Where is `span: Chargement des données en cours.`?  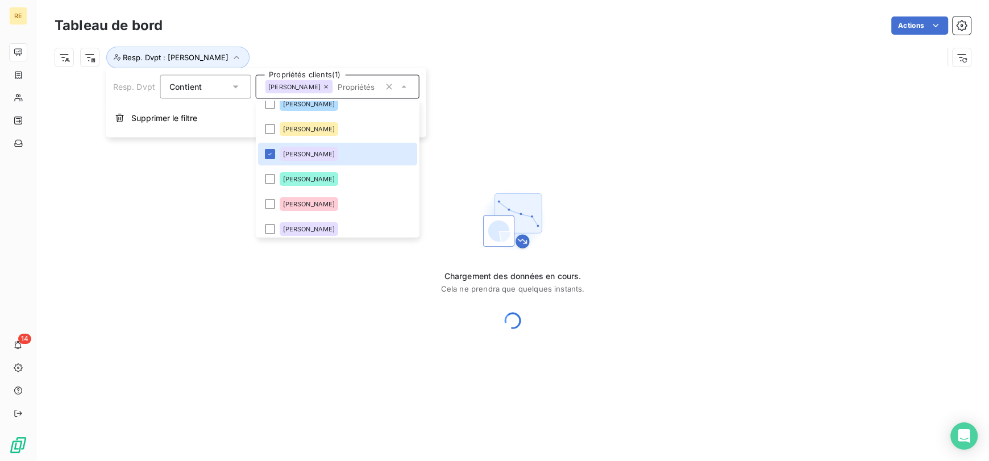
span: Chargement des données en cours. is located at coordinates (512, 276).